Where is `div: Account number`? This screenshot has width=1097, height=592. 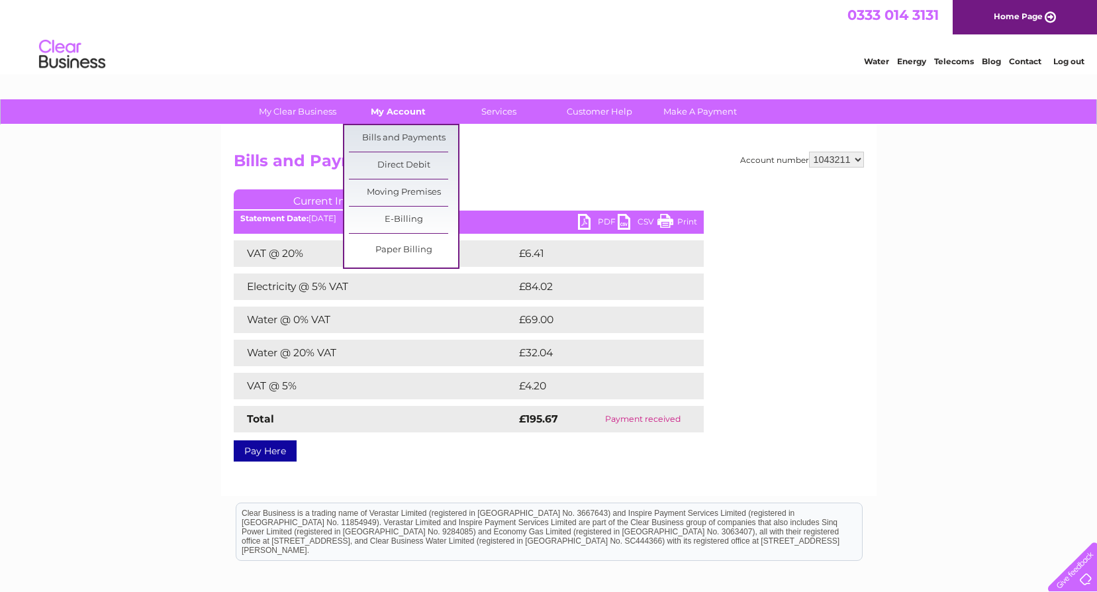
div: Account number is located at coordinates (802, 160).